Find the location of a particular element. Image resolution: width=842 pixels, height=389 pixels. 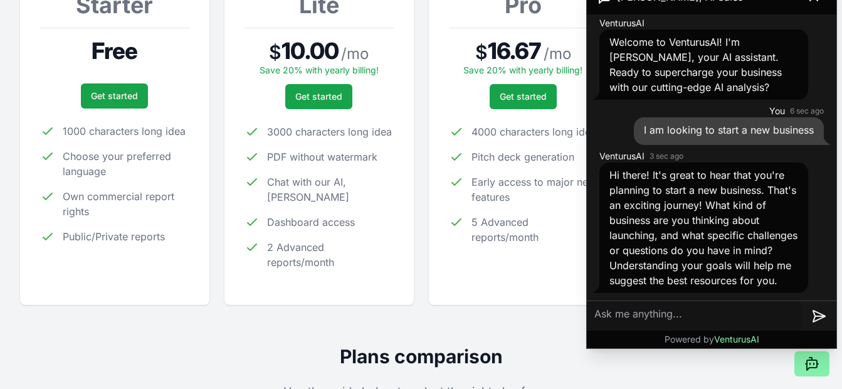

span: I am looking to start a new business is located at coordinates (729, 130).